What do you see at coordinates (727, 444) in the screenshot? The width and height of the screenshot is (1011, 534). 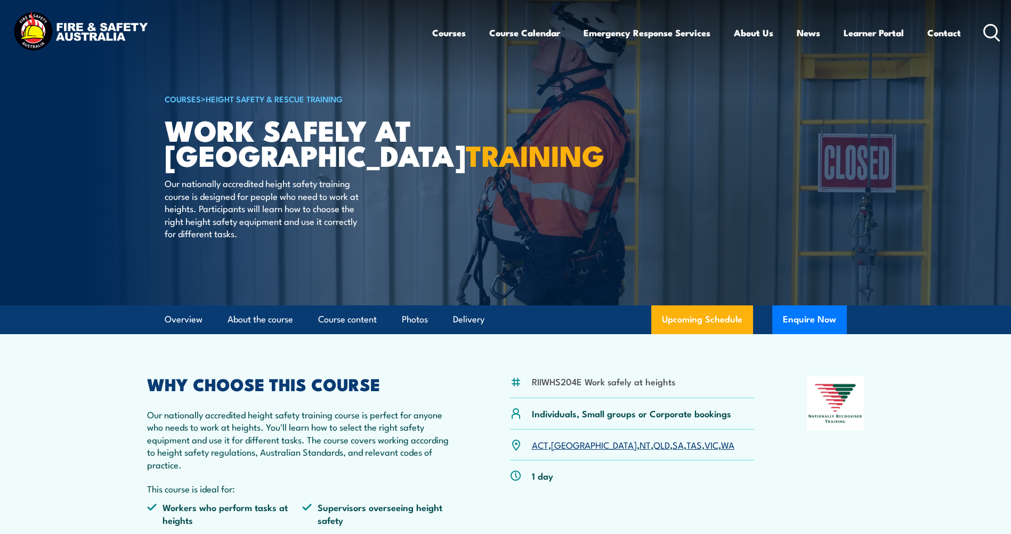 I see `a: WA` at bounding box center [727, 444].